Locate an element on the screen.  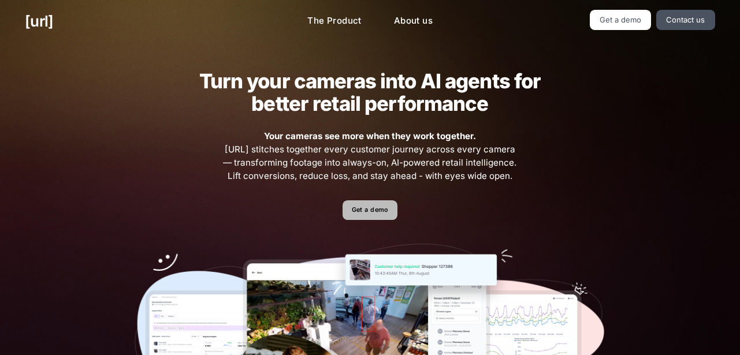
a: About us is located at coordinates (413, 21).